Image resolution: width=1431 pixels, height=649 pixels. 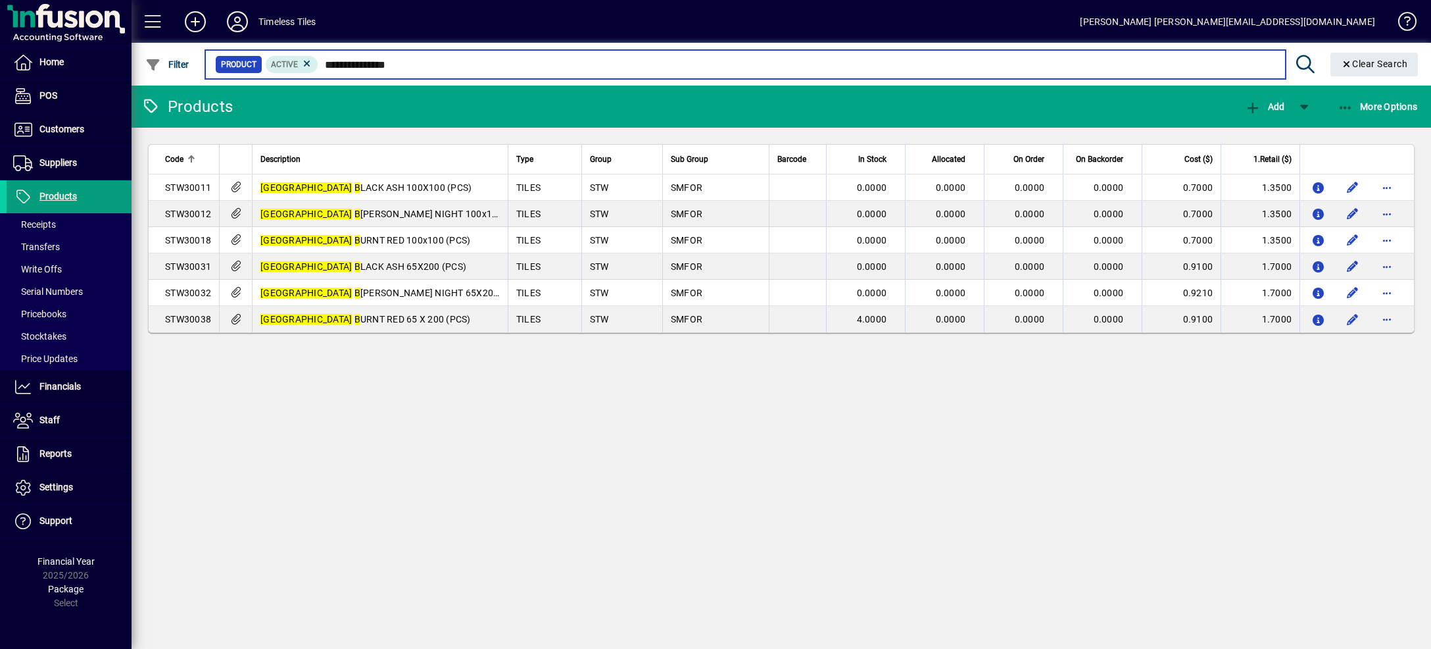 What do you see at coordinates (188, 319) in the screenshot?
I see `span: STW30038` at bounding box center [188, 319].